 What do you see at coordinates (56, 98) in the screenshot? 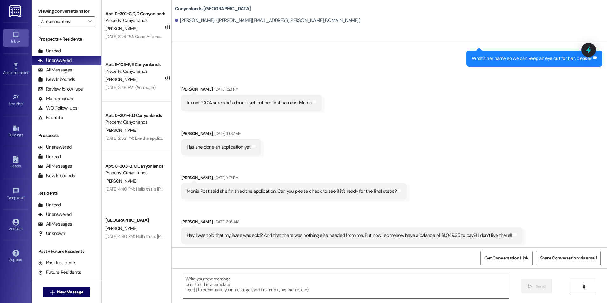
I see `div: Maintenance` at bounding box center [56, 98].